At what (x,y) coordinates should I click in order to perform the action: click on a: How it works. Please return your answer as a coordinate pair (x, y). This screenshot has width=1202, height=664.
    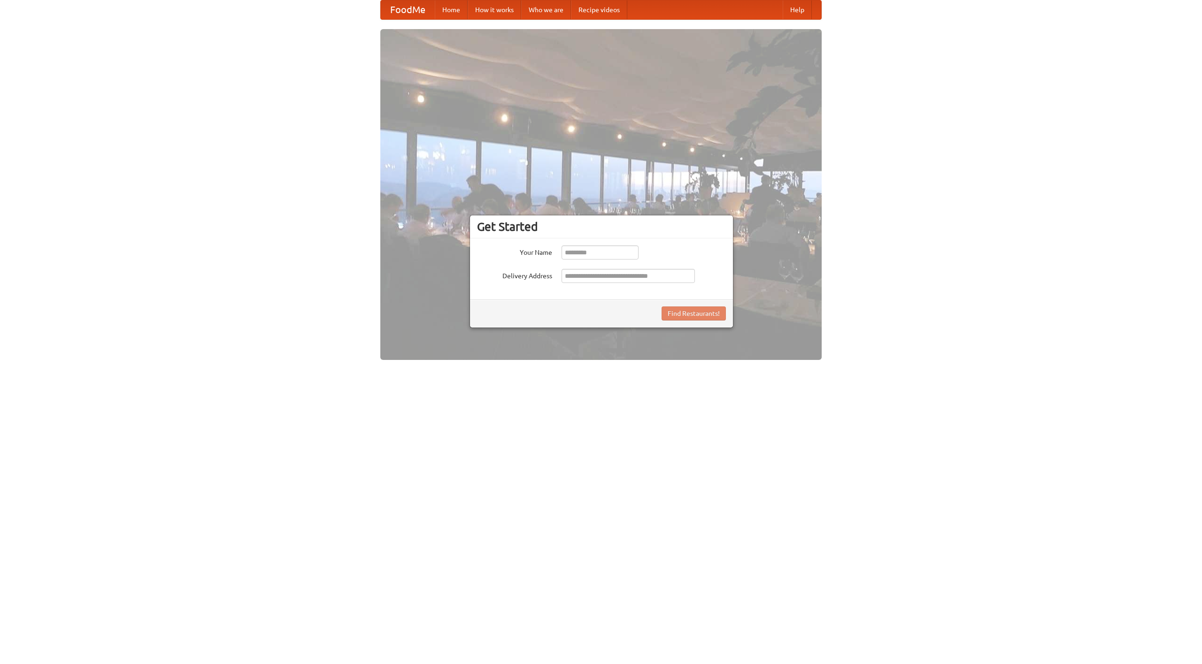
    Looking at the image, I should click on (494, 10).